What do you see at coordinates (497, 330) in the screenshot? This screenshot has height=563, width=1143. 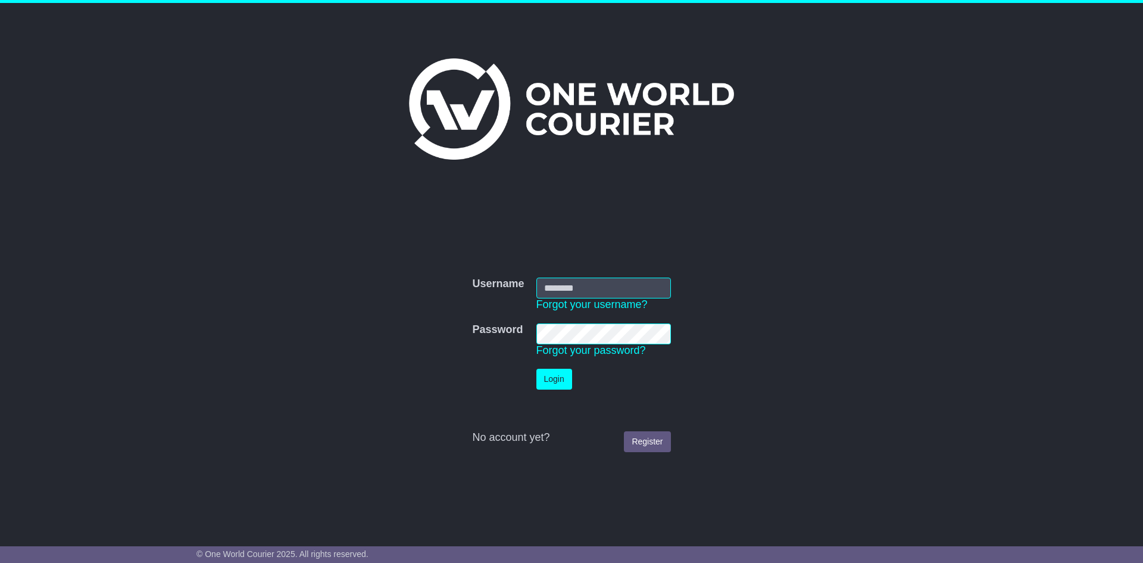 I see `label: Password` at bounding box center [497, 330].